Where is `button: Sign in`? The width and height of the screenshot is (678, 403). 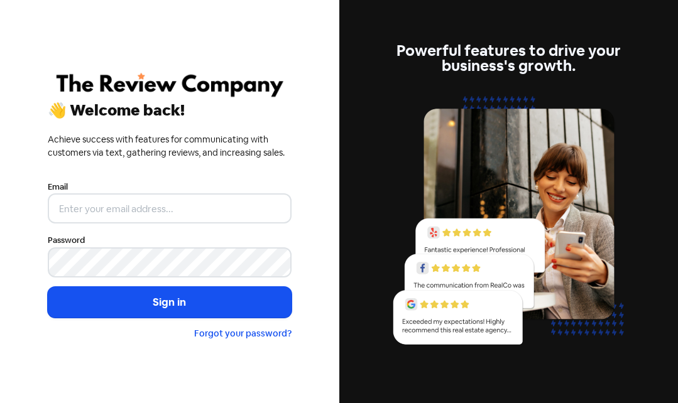
button: Sign in is located at coordinates (170, 303).